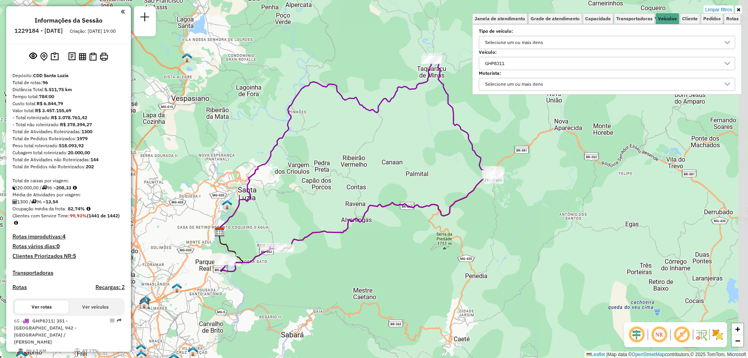 This screenshot has width=748, height=358. Describe the element at coordinates (69, 160) in the screenshot. I see `div: Total de Atividades não Roteirizadas:` at that location.